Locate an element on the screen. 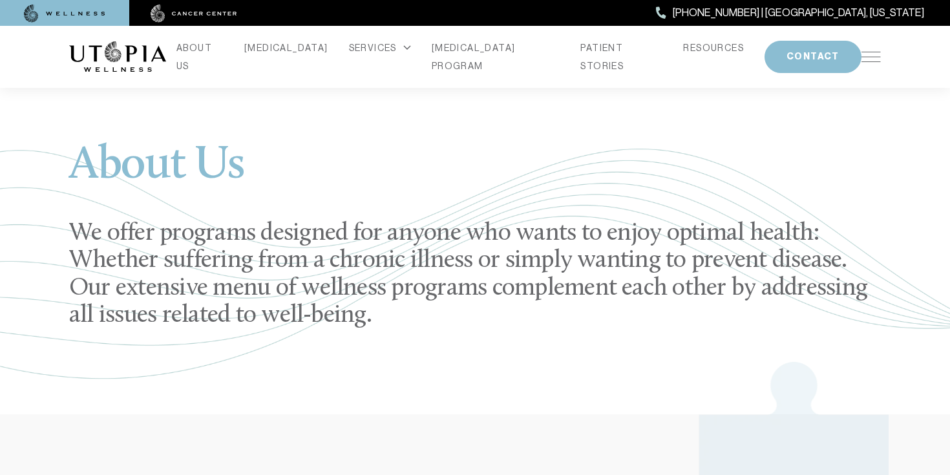 This screenshot has width=950, height=475. div: SERVICES is located at coordinates (380, 48).